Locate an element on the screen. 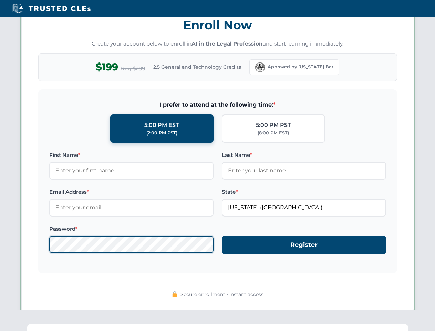 This screenshot has width=435, height=331. span: $199 is located at coordinates (107, 67).